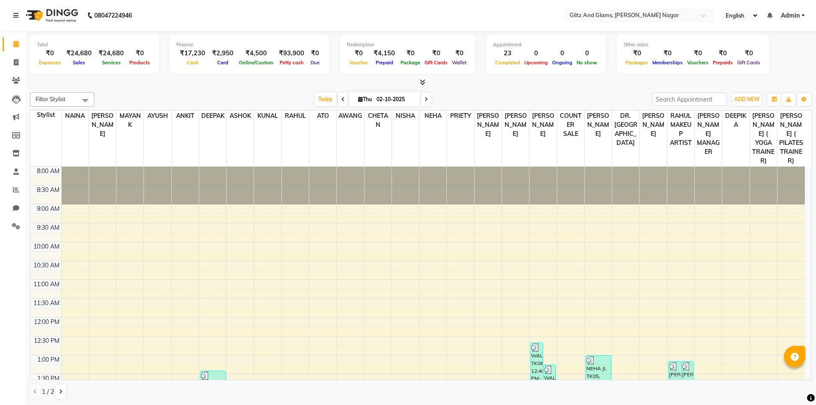 The image size is (816, 405). What do you see at coordinates (213, 116) in the screenshot?
I see `span: DEEPAK` at bounding box center [213, 116].